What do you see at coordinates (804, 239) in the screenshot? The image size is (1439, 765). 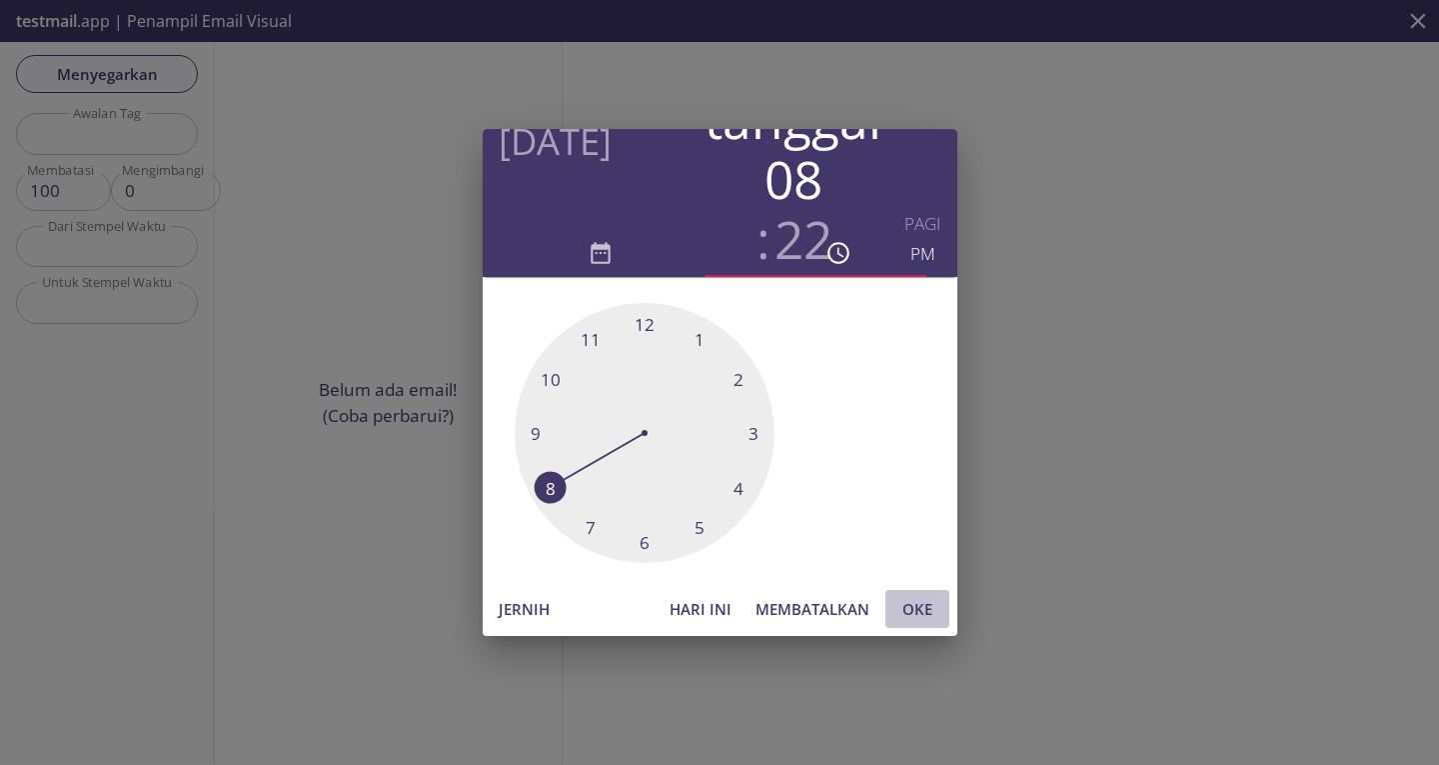 I see `font: 22` at bounding box center [804, 239].